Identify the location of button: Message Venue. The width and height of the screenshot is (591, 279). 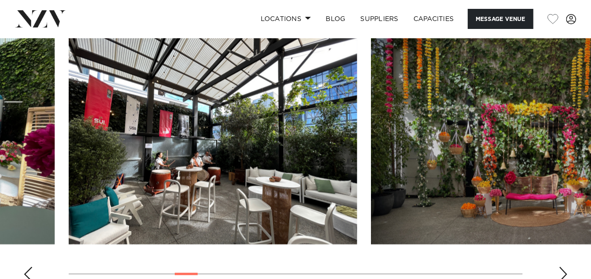
(500, 19).